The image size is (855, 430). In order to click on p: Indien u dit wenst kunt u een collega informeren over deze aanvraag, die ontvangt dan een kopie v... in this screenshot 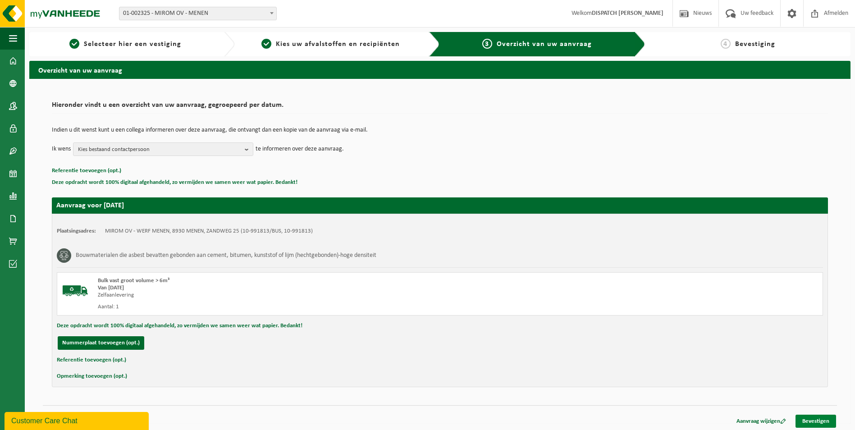, I will do `click(440, 130)`.